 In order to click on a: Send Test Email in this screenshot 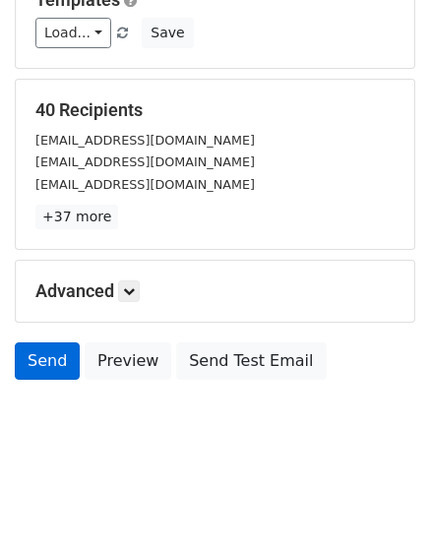, I will do `click(251, 361)`.